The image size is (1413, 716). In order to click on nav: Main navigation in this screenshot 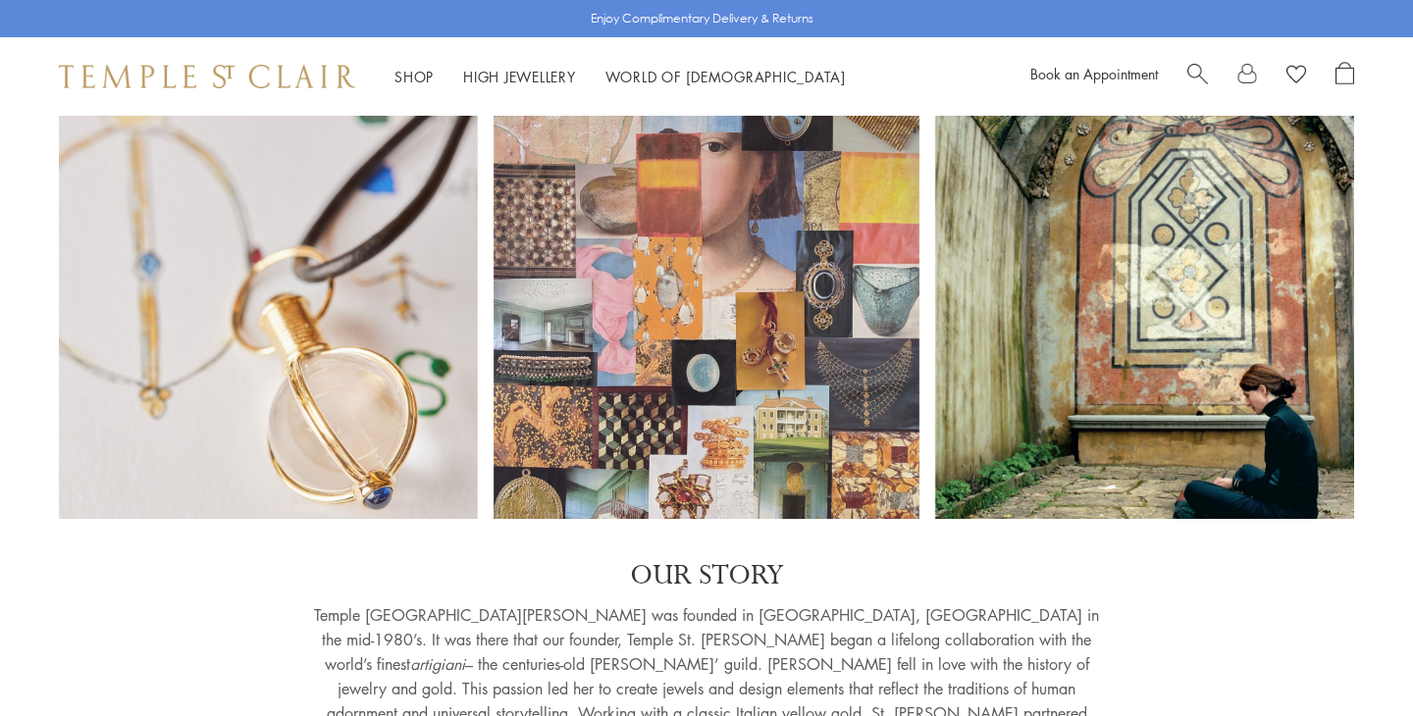, I will do `click(620, 77)`.